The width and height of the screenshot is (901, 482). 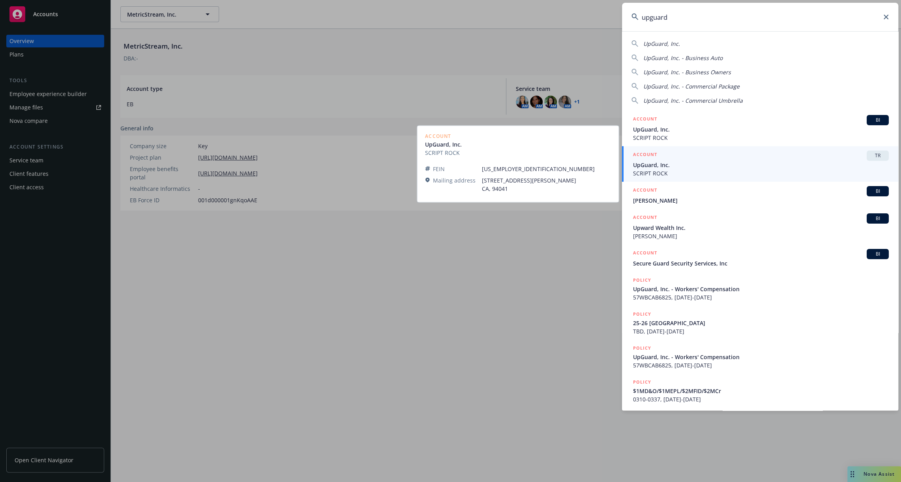 What do you see at coordinates (687, 72) in the screenshot?
I see `span: UpGuard, Inc. - Business Owners` at bounding box center [687, 72].